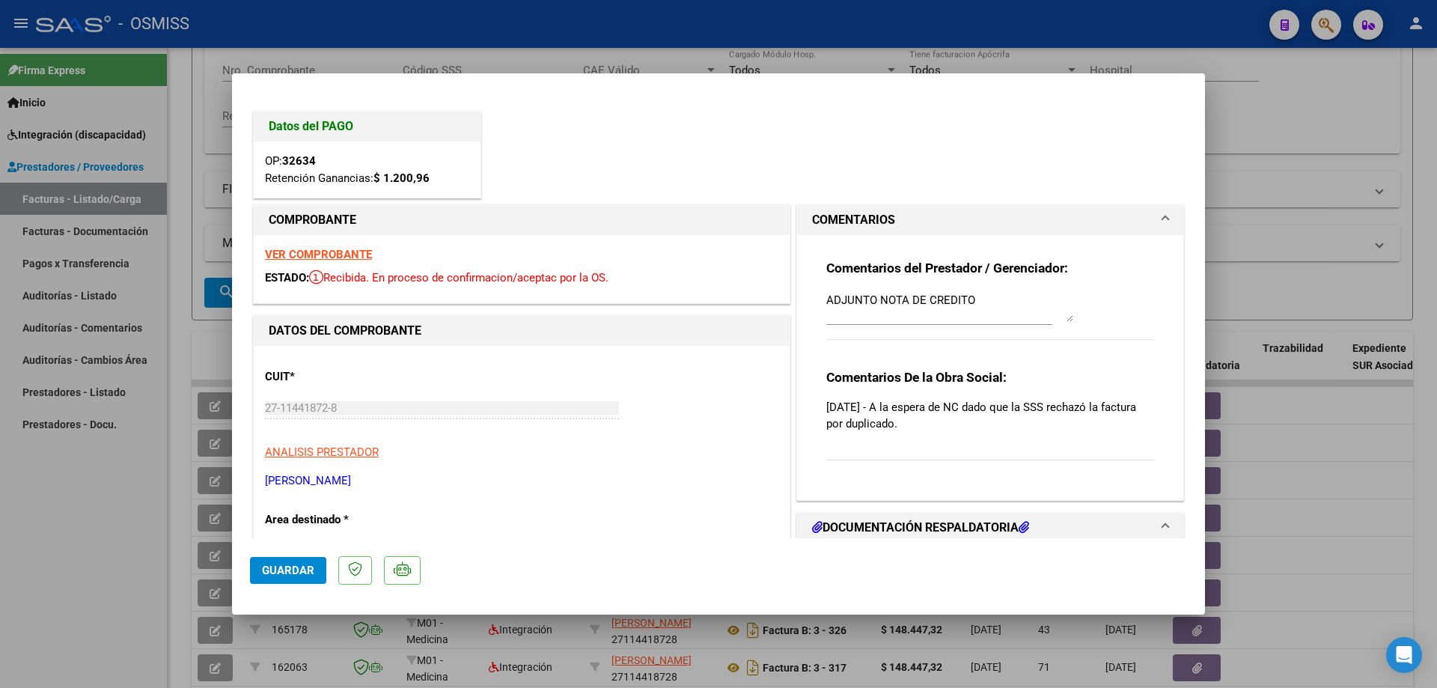 This screenshot has height=688, width=1437. I want to click on span: Guardar, so click(288, 570).